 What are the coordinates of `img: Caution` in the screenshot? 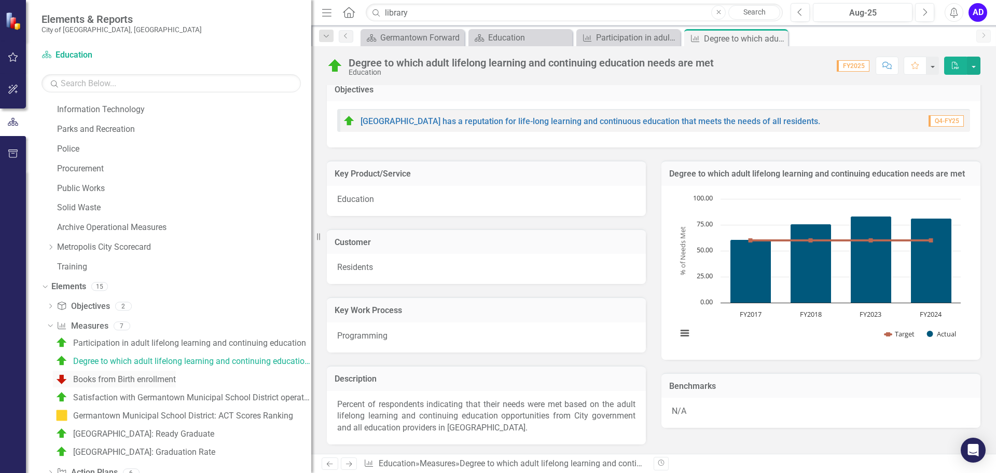 It's located at (62, 415).